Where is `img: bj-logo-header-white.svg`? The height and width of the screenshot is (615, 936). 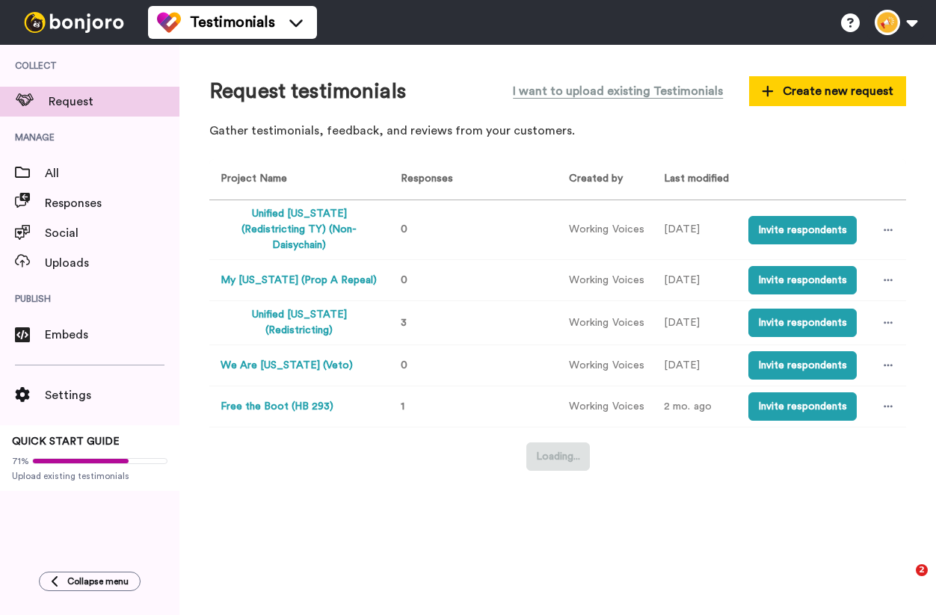
img: bj-logo-header-white.svg is located at coordinates (74, 22).